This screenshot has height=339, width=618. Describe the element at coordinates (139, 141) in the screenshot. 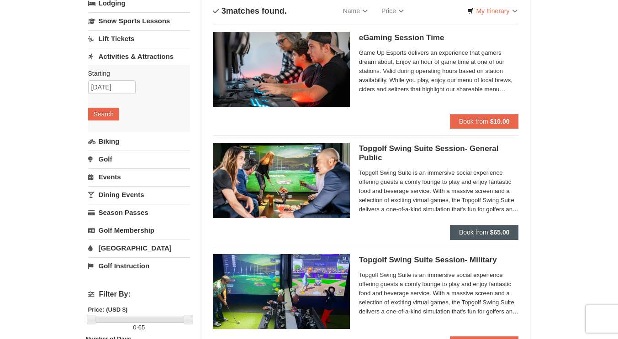

I see `a: Biking` at that location.